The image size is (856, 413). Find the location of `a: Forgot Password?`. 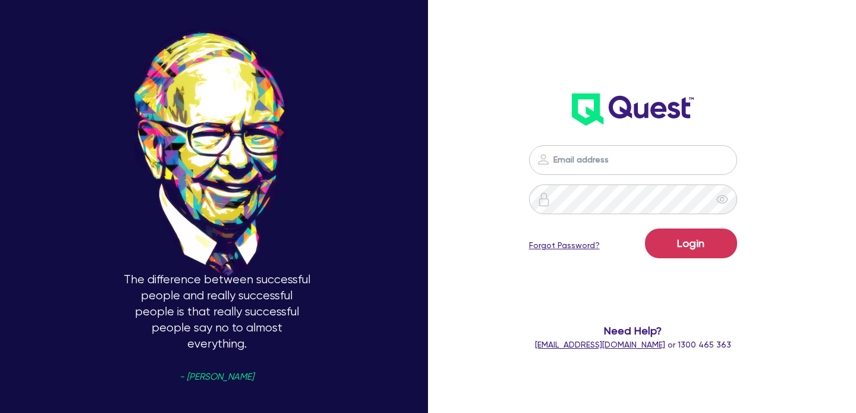

a: Forgot Password? is located at coordinates (564, 245).